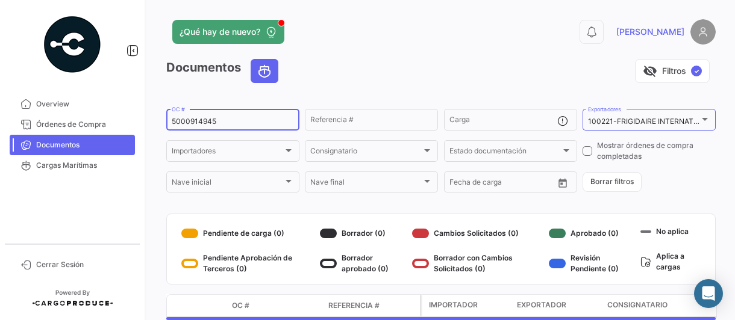 The image size is (735, 320). I want to click on img: powered-by.png, so click(72, 45).